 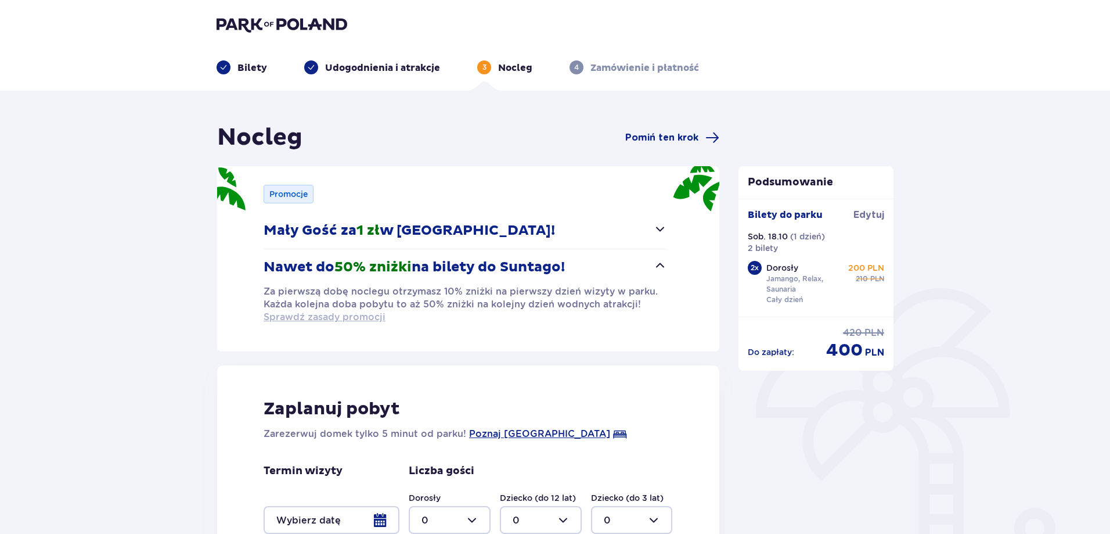 I want to click on span: Pomiń ten krok, so click(x=662, y=138).